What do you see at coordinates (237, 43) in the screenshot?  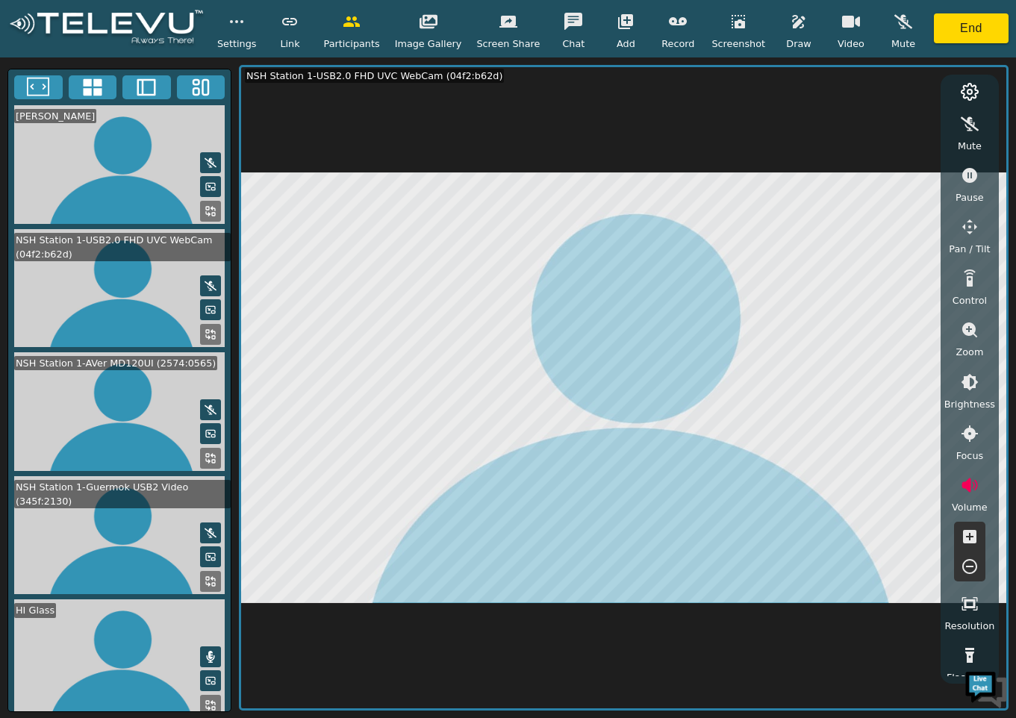 I see `span: Settings` at bounding box center [237, 43].